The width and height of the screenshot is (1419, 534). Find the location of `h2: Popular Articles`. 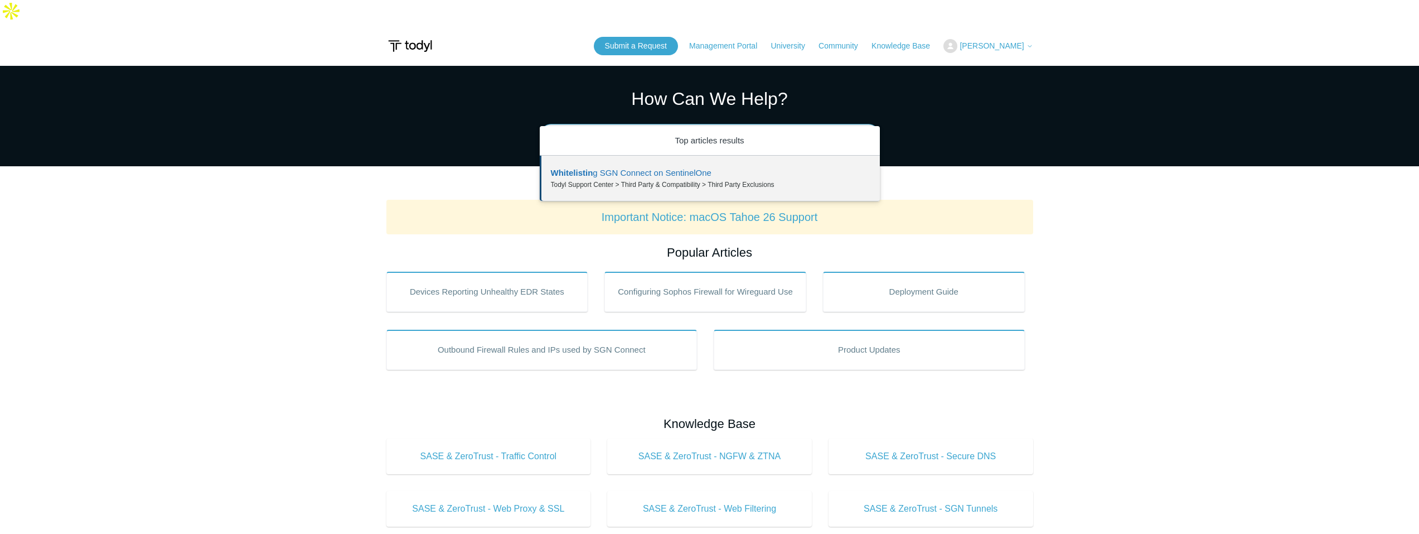

h2: Popular Articles is located at coordinates (710, 252).